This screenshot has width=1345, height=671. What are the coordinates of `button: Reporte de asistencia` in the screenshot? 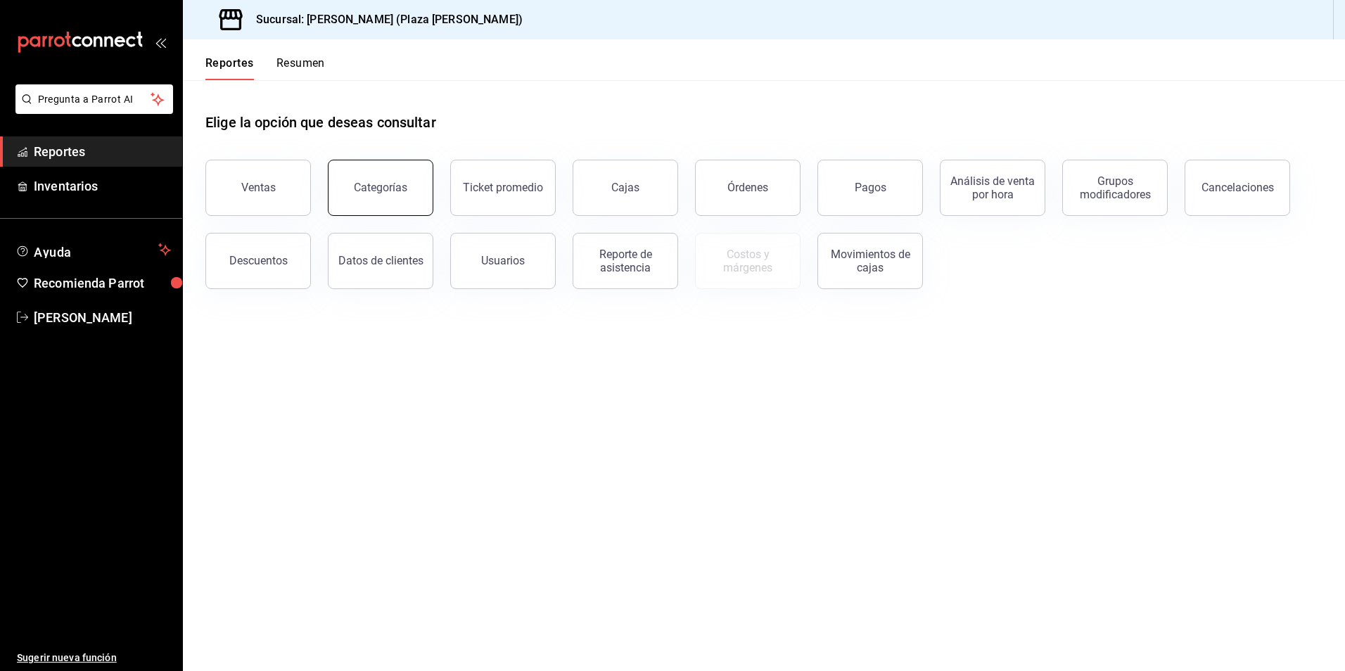 It's located at (626, 261).